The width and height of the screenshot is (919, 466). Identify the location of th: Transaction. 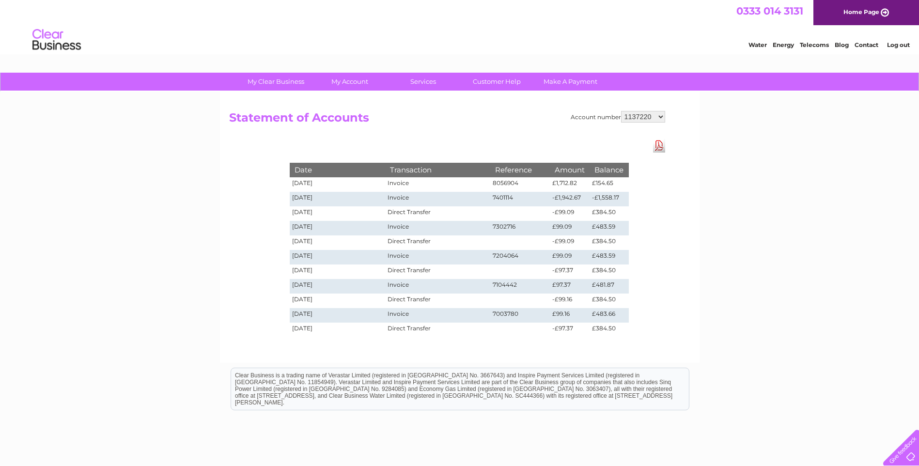
(438, 170).